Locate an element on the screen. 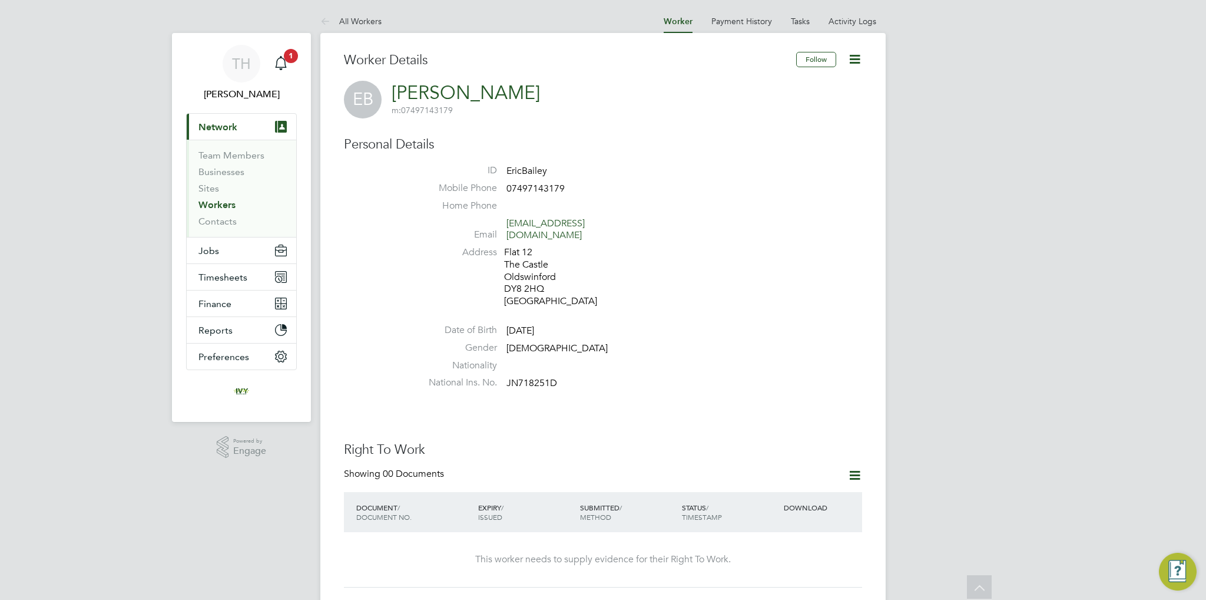  div: DOWNLOAD is located at coordinates (822, 507).